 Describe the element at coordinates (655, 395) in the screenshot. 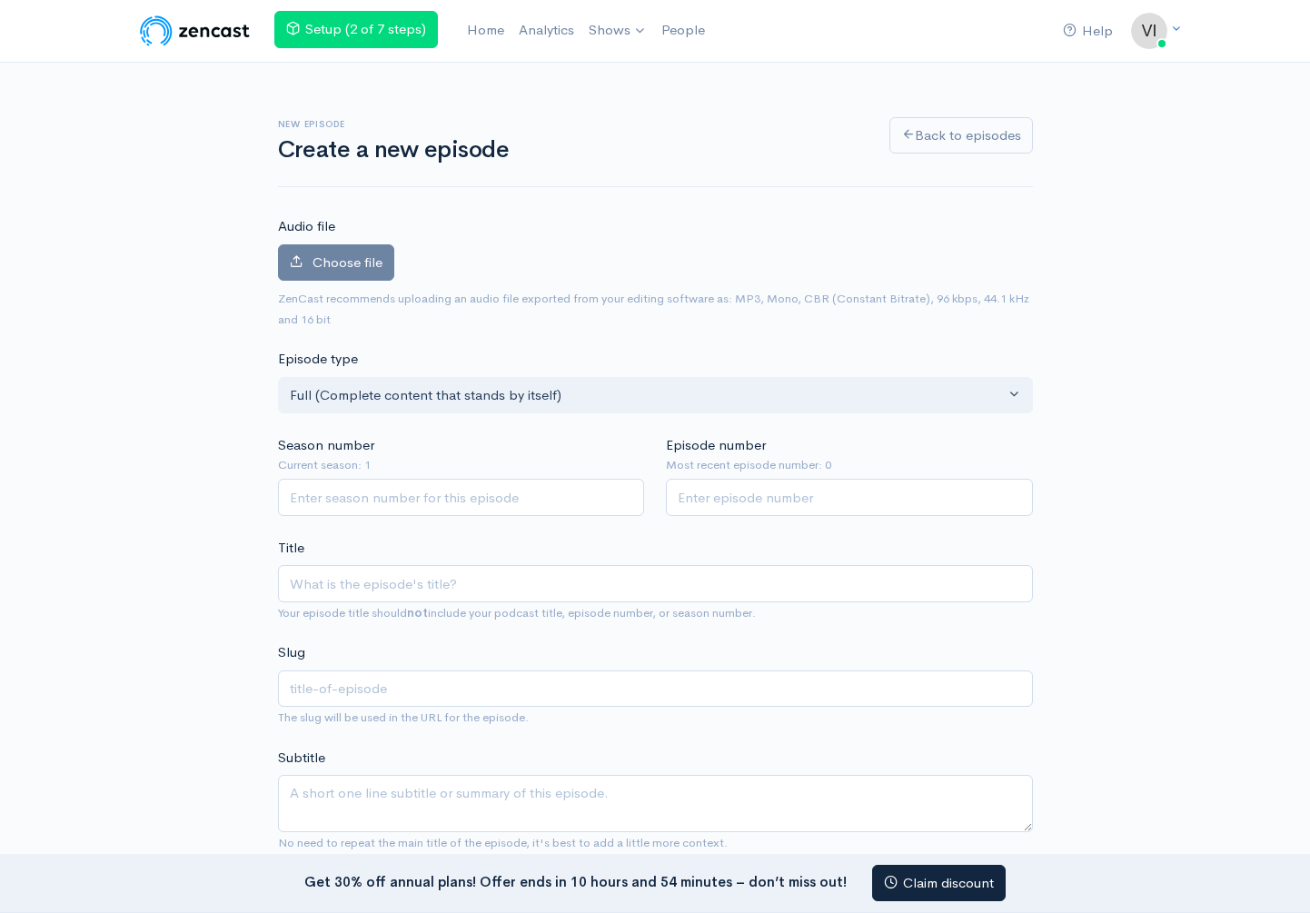

I see `button: Full (Complete content that stands by itself)` at that location.